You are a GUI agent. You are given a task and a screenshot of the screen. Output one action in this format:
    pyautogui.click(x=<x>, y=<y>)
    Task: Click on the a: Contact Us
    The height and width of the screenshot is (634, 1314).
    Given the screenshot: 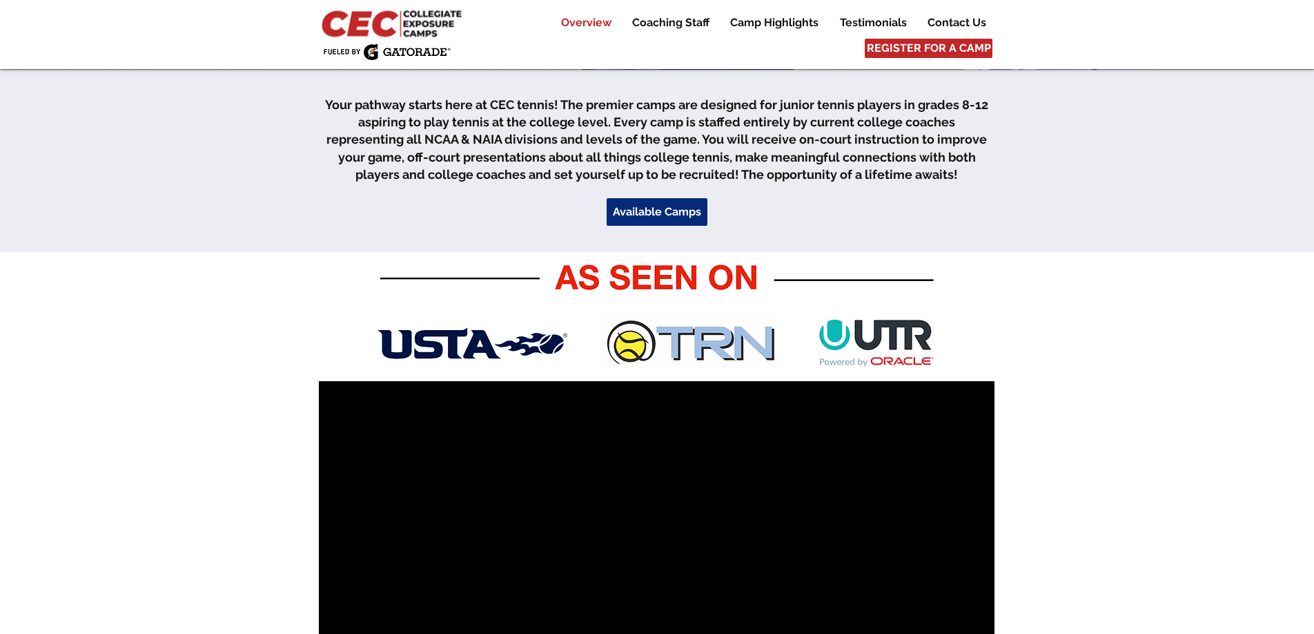 What is the action you would take?
    pyautogui.click(x=956, y=23)
    